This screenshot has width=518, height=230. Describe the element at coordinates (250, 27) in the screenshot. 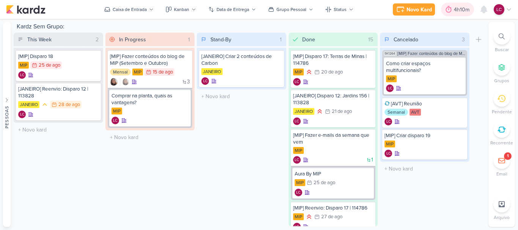

I see `div: Kardz Sem Grupo:` at that location.